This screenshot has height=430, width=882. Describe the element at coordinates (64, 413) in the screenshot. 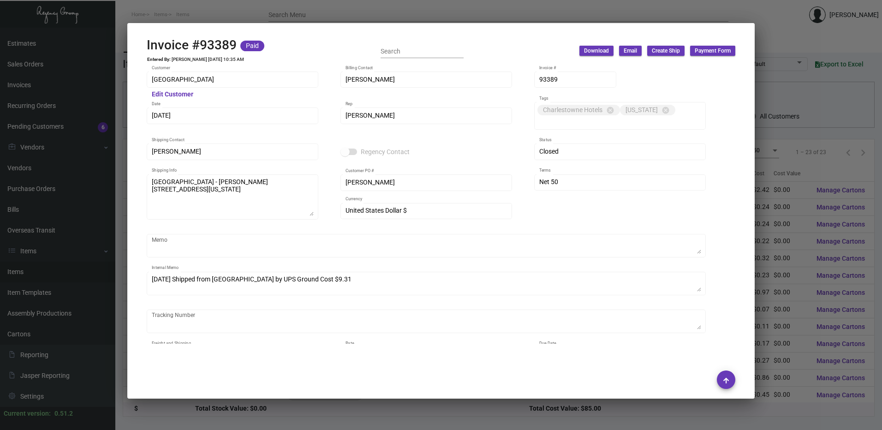

I see `div: 0.51.2` at that location.